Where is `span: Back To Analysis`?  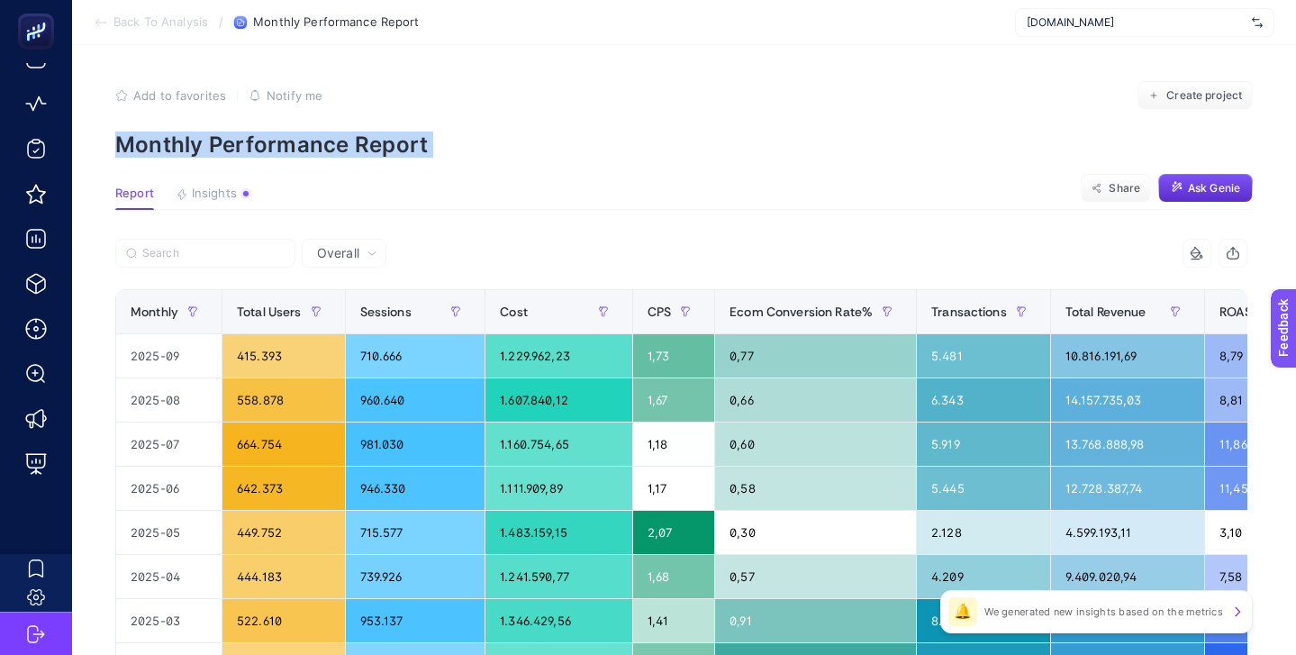
span: Back To Analysis is located at coordinates (160, 23).